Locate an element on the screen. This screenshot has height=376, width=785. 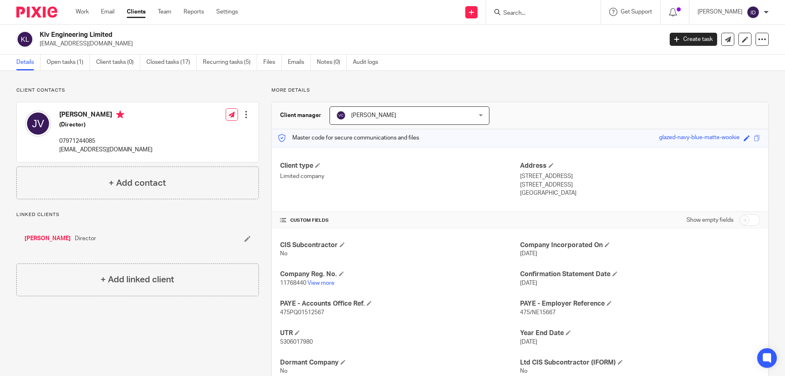
h2: Klv Engineering Limited is located at coordinates (287, 35).